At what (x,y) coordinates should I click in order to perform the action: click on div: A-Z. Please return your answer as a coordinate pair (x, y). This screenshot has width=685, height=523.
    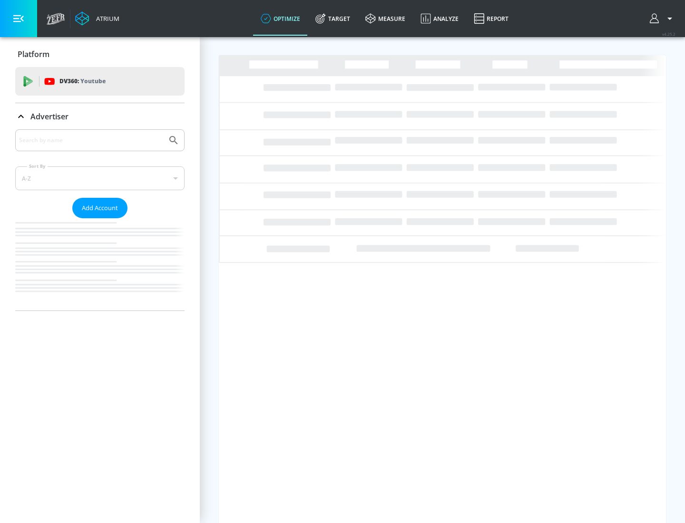
    Looking at the image, I should click on (100, 178).